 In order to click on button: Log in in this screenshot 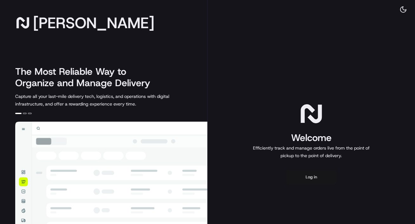, I will do `click(311, 177)`.